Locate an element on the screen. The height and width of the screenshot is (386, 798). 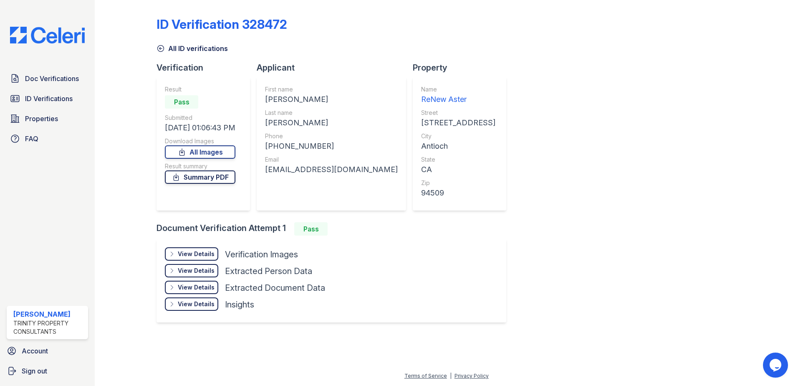
div: Result summary is located at coordinates (200, 166).